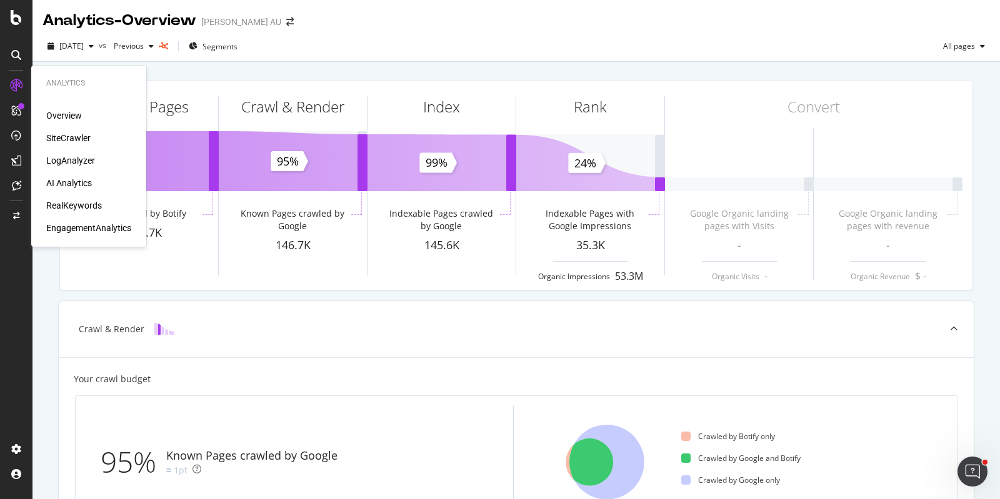 The image size is (1000, 499). What do you see at coordinates (956, 46) in the screenshot?
I see `span: All pages` at bounding box center [956, 46].